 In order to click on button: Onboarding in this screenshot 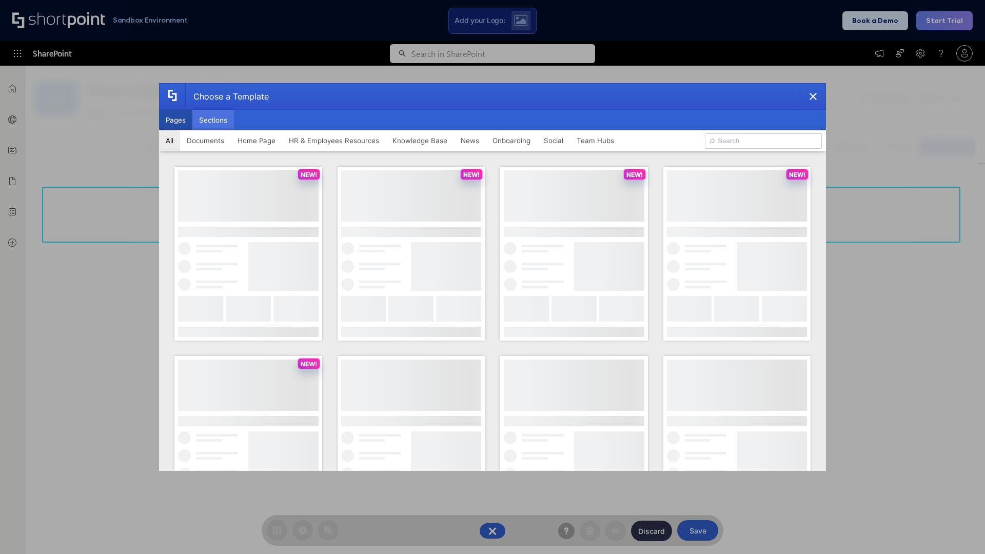, I will do `click(512, 141)`.